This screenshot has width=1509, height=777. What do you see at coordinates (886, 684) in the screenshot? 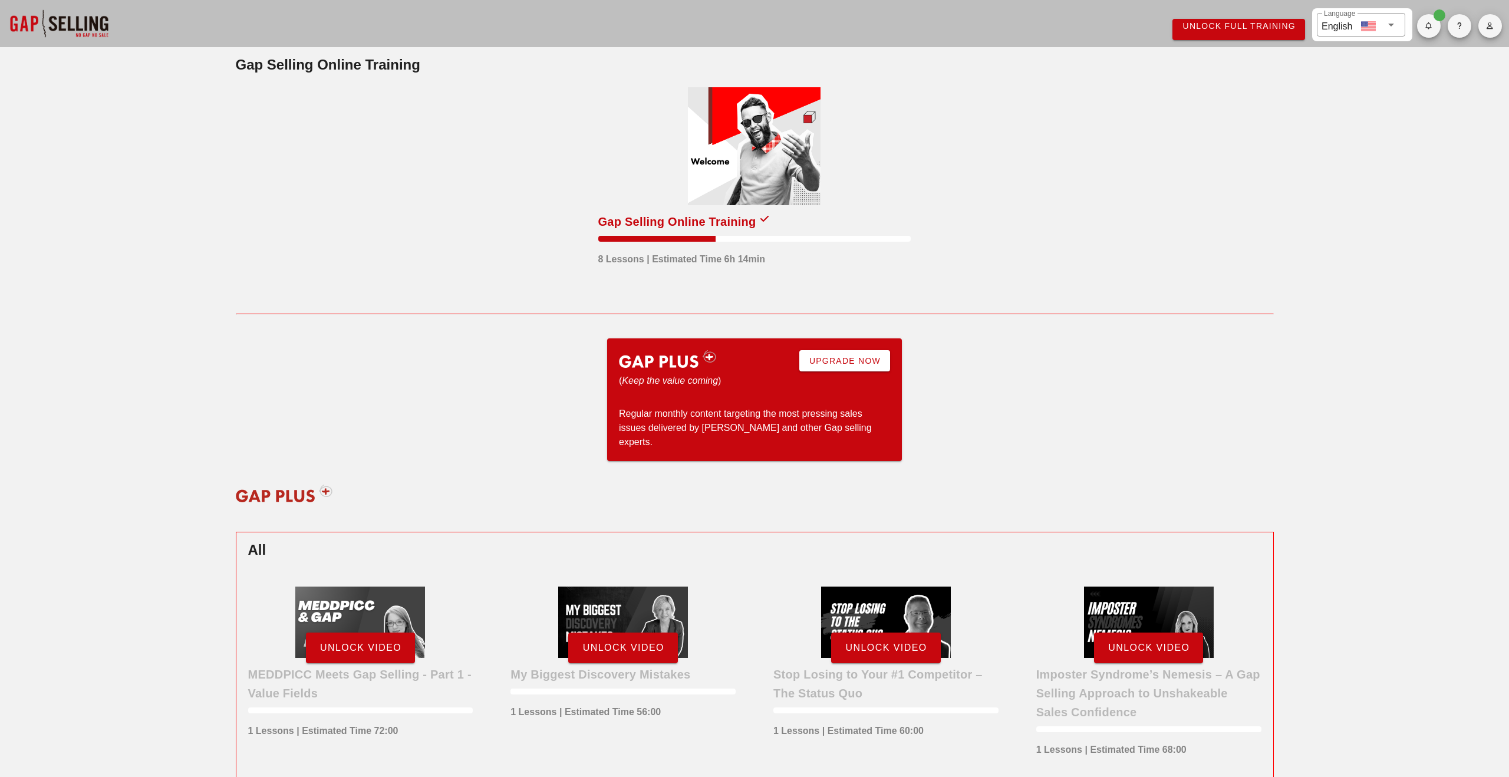
I see `div: Stop Losing to Your #1 Competitor – The Status Quo` at bounding box center [886, 684].